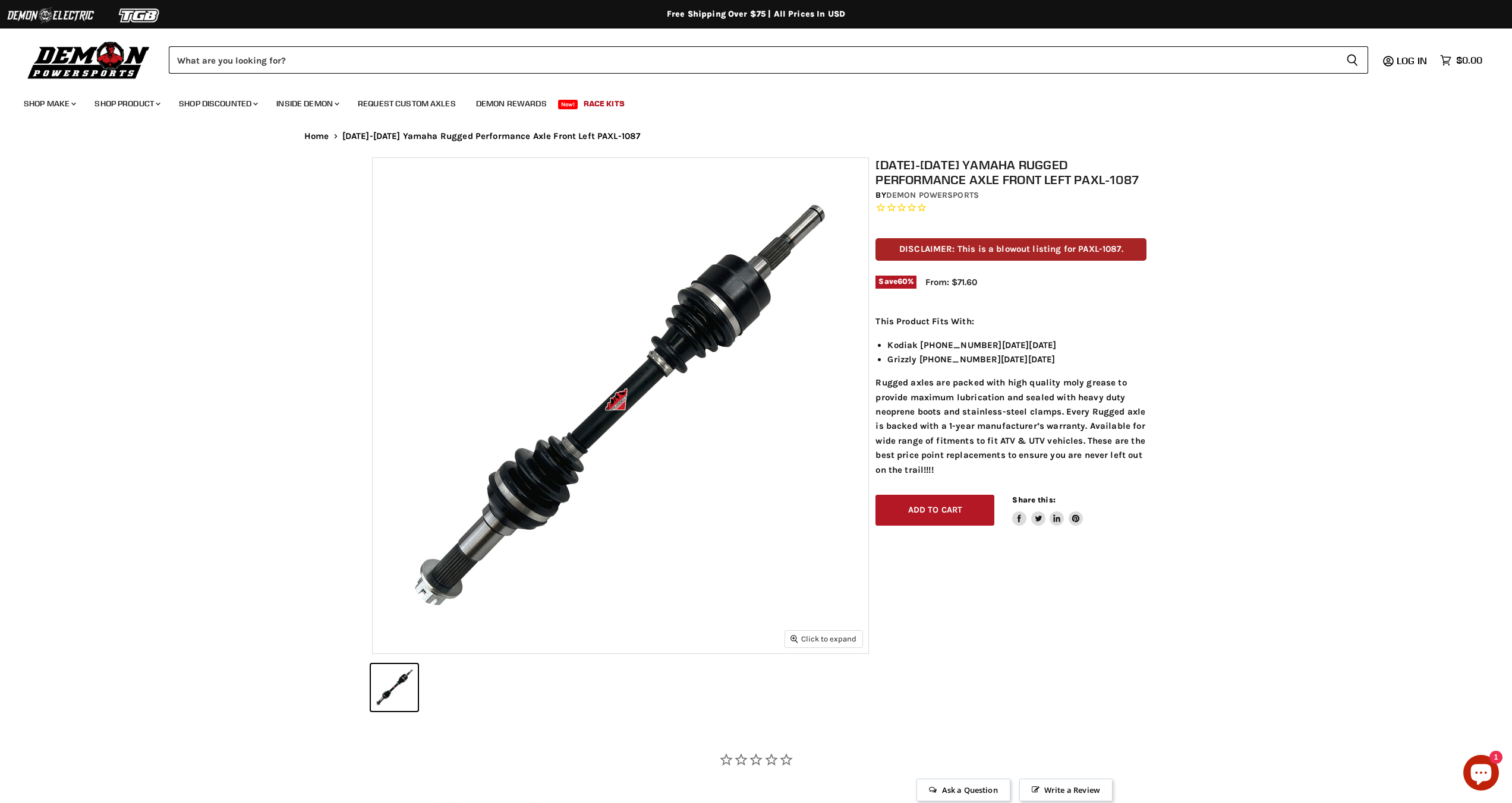  Describe the element at coordinates (756, 136) in the screenshot. I see `nav: Breadcrumbs` at that location.